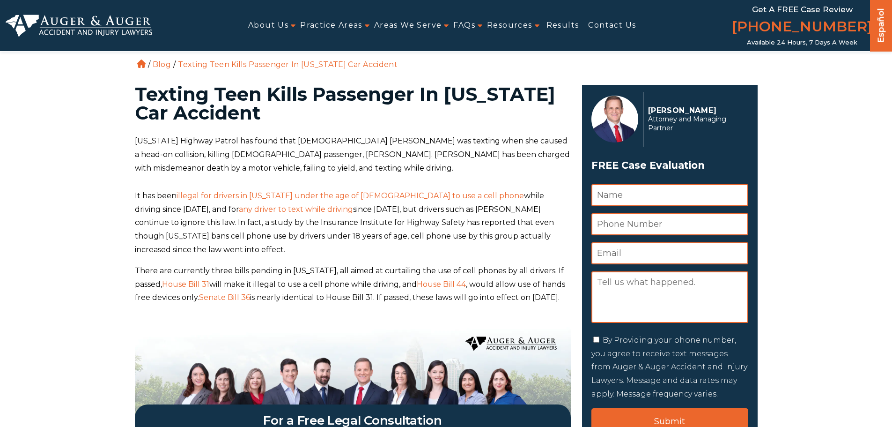 The width and height of the screenshot is (892, 427). Describe the element at coordinates (670, 224) in the screenshot. I see `input: Phone Number` at that location.